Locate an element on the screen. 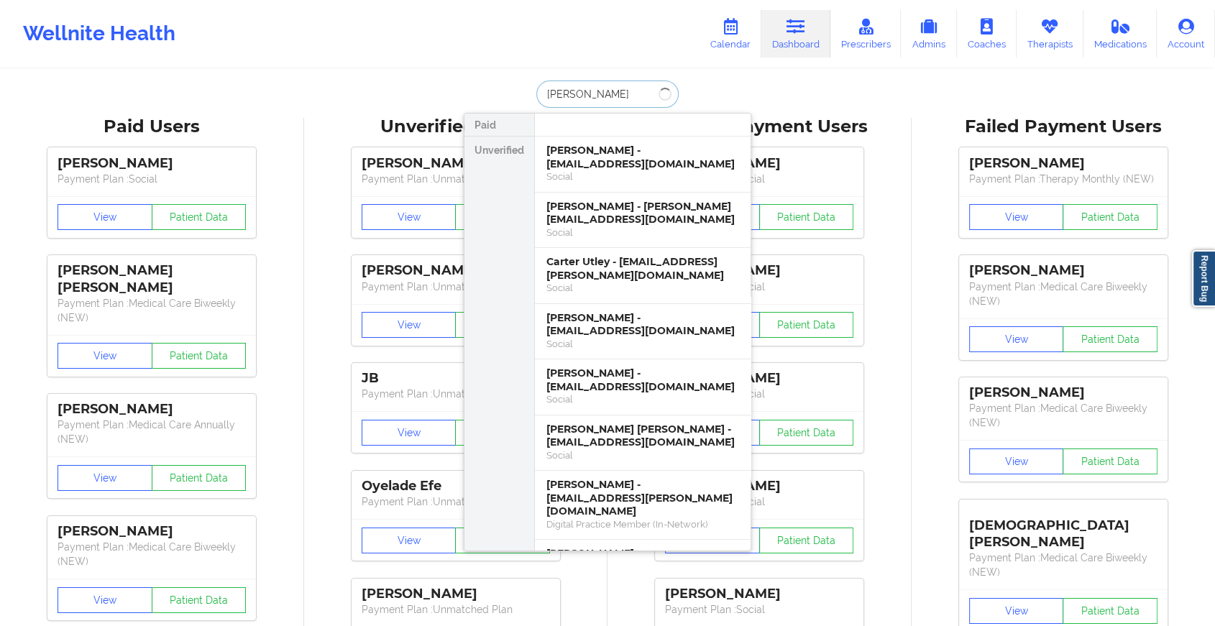  div: Skipped Payment Users is located at coordinates (759, 126).